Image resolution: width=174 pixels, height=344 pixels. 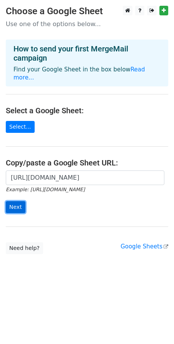 What do you see at coordinates (20, 127) in the screenshot?
I see `a: Select...` at bounding box center [20, 127].